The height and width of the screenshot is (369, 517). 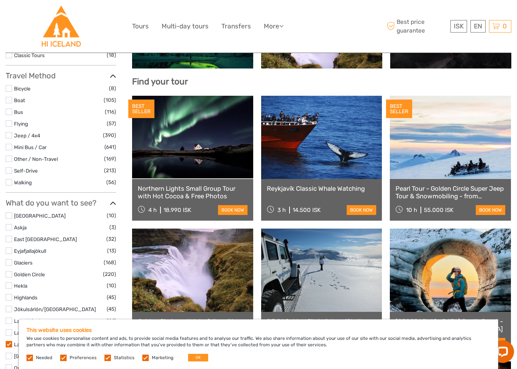 I want to click on span: (105), so click(x=110, y=100).